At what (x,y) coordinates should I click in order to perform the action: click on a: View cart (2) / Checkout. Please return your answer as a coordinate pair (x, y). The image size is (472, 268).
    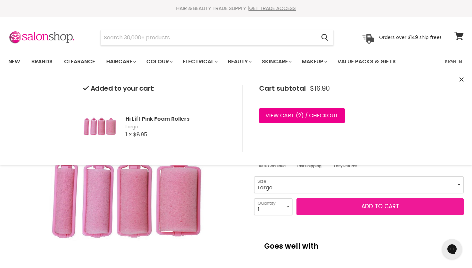
    Looking at the image, I should click on (302, 116).